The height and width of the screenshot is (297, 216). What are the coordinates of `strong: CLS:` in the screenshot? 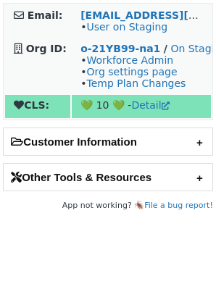 It's located at (31, 105).